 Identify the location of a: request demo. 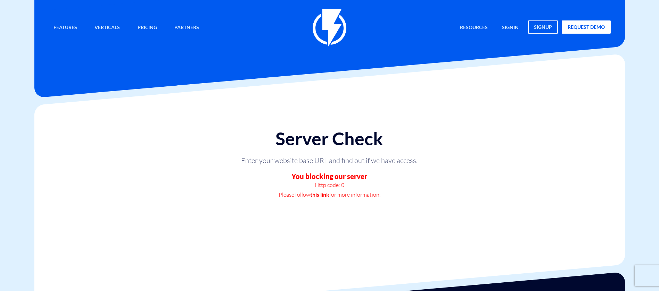
(586, 27).